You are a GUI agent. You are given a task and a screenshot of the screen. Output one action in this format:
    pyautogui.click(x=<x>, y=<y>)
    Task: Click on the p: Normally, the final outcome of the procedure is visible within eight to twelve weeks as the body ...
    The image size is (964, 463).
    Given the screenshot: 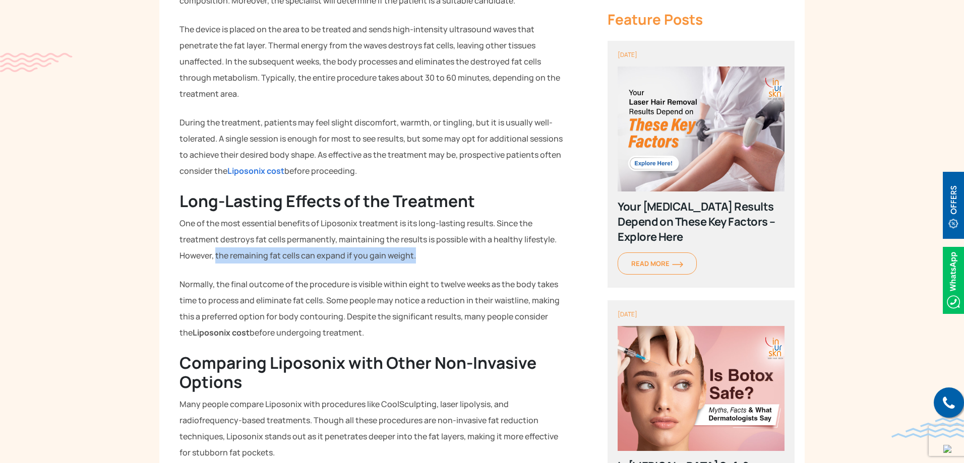 What is the action you would take?
    pyautogui.click(x=372, y=308)
    